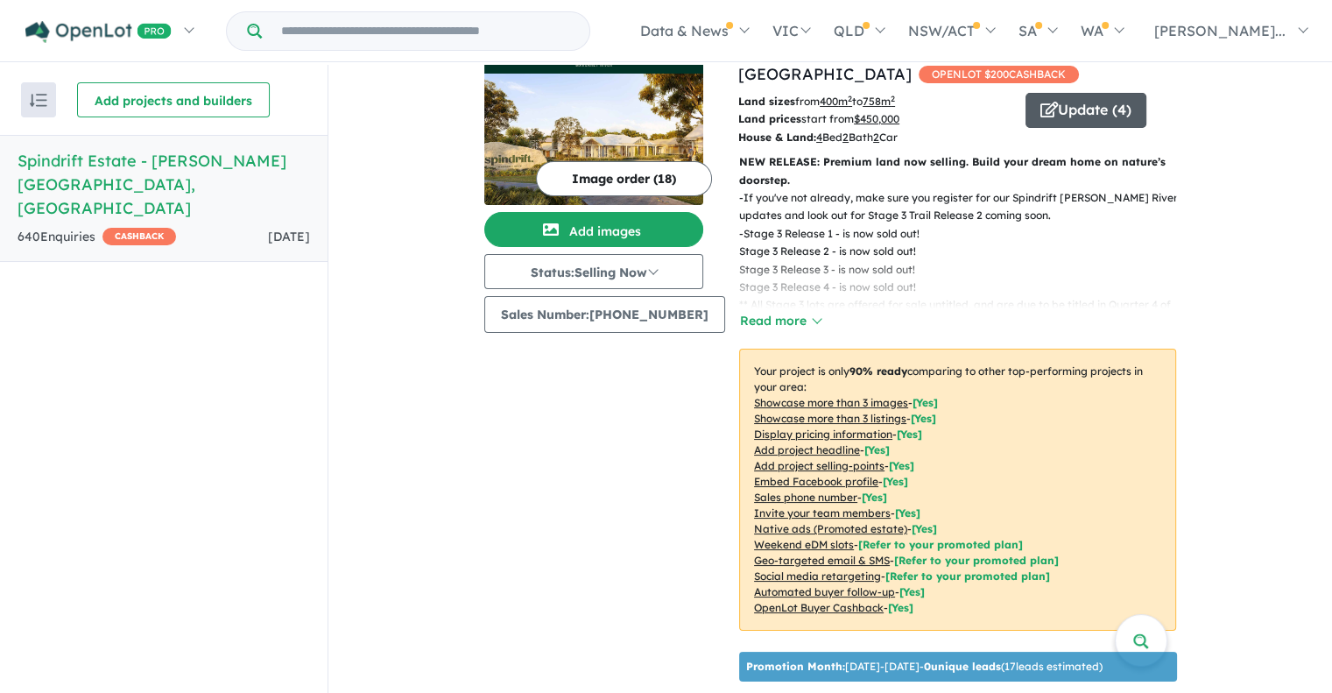 This screenshot has width=1332, height=693. What do you see at coordinates (819, 607) in the screenshot?
I see `u: OpenLot Buyer Cashback` at bounding box center [819, 607].